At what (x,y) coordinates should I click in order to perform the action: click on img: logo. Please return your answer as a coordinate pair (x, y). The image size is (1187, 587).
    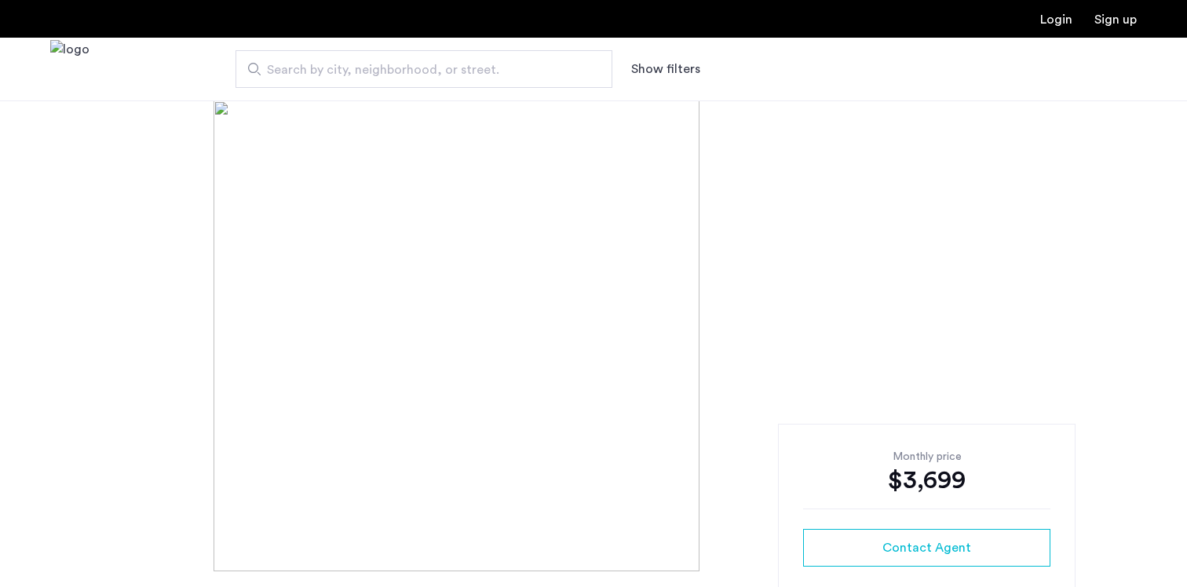
    Looking at the image, I should click on (70, 69).